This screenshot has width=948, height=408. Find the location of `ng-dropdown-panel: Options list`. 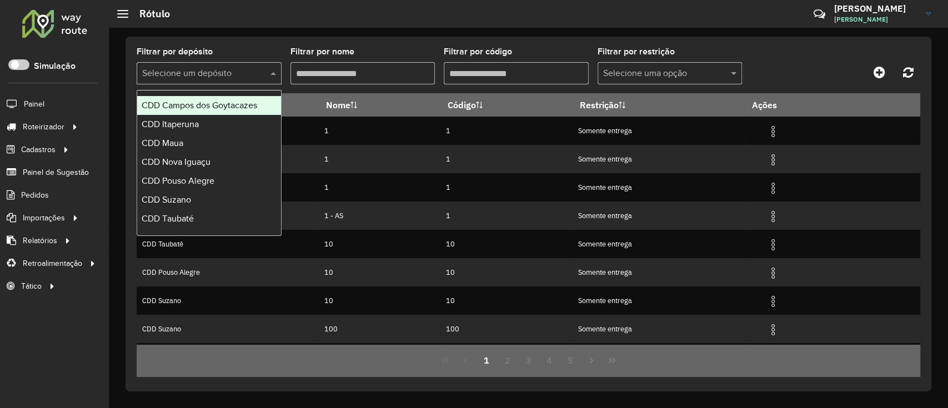

ng-dropdown-panel: Options list is located at coordinates (209, 163).